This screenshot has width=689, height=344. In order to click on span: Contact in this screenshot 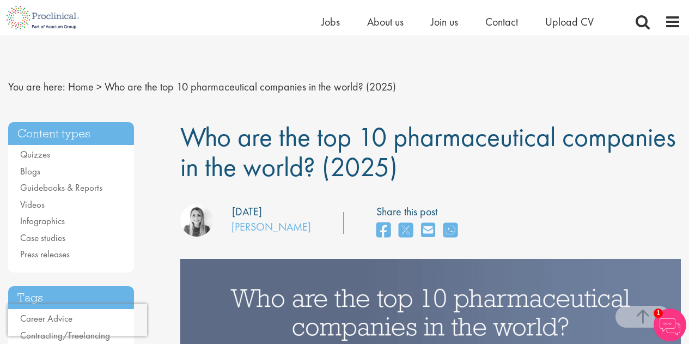, I will do `click(501, 22)`.